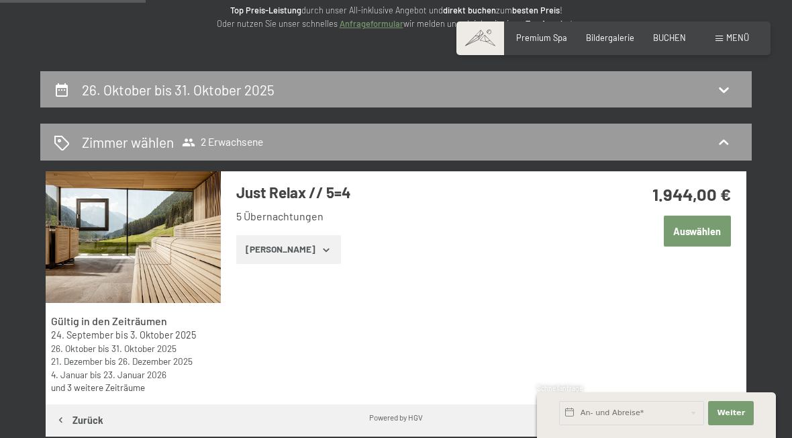  Describe the element at coordinates (396, 417) in the screenshot. I see `div: Powered by HGV` at that location.